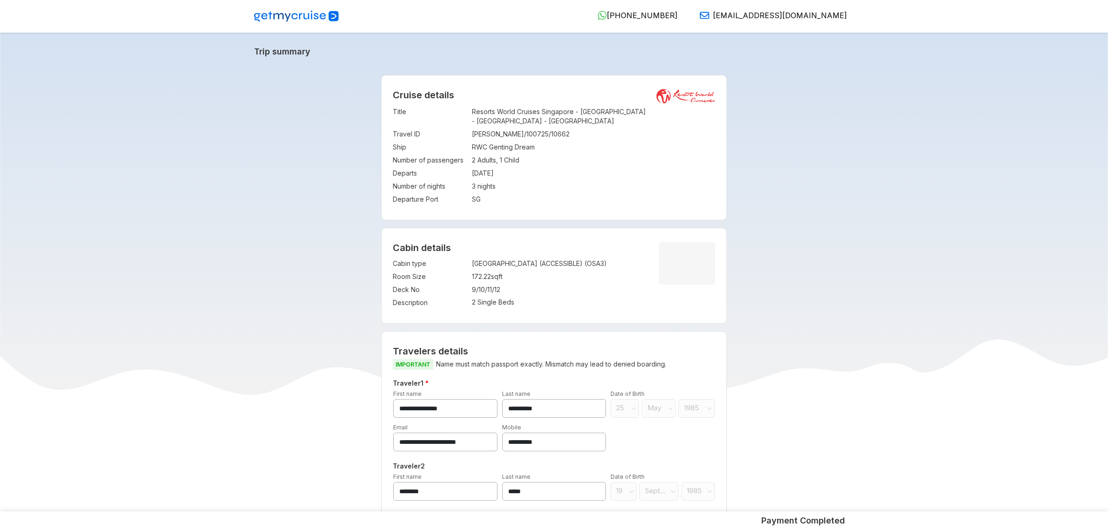  Describe the element at coordinates (554, 364) in the screenshot. I see `p: Name must match passport exactly. Mismatch may lead to denied boarding.` at that location.